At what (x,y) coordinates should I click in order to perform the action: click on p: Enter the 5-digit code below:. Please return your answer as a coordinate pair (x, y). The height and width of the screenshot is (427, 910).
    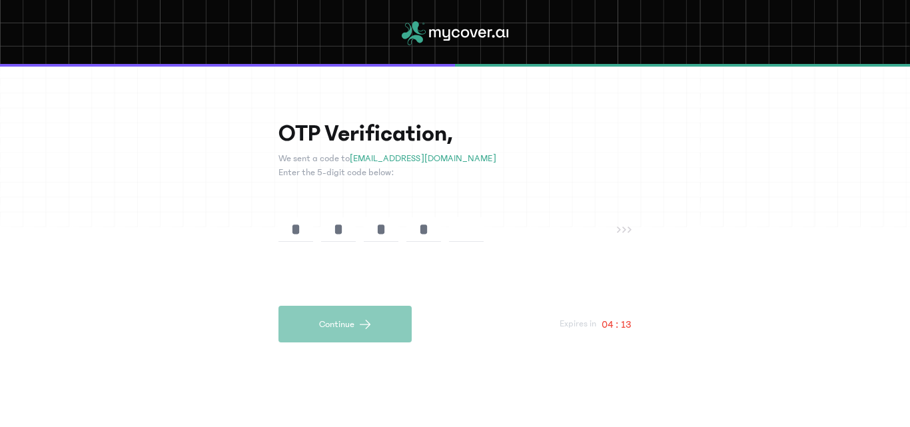
    Looking at the image, I should click on (455, 173).